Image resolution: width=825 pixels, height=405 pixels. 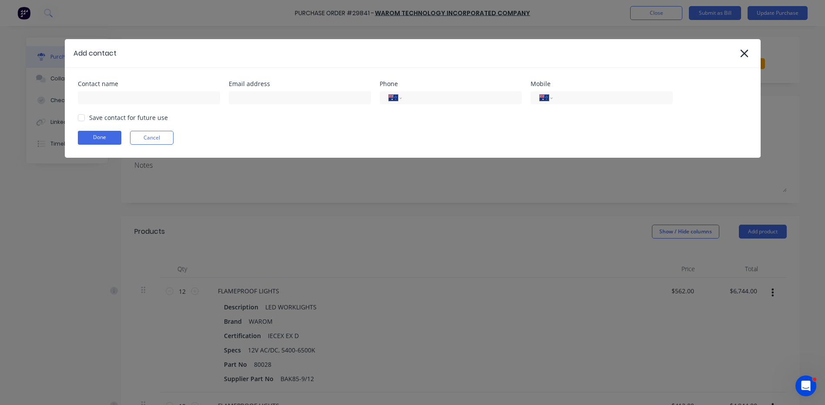 I want to click on button: Done, so click(x=100, y=138).